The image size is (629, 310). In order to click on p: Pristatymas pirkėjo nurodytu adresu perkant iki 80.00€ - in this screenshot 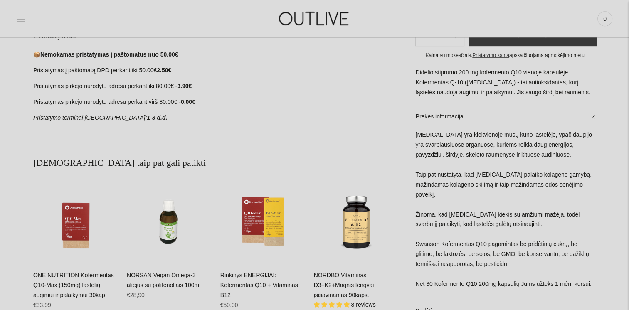, I will do `click(216, 87)`.